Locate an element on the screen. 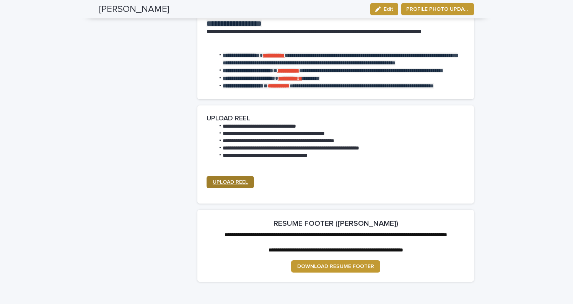  span: UPLOAD REEL is located at coordinates (230, 182).